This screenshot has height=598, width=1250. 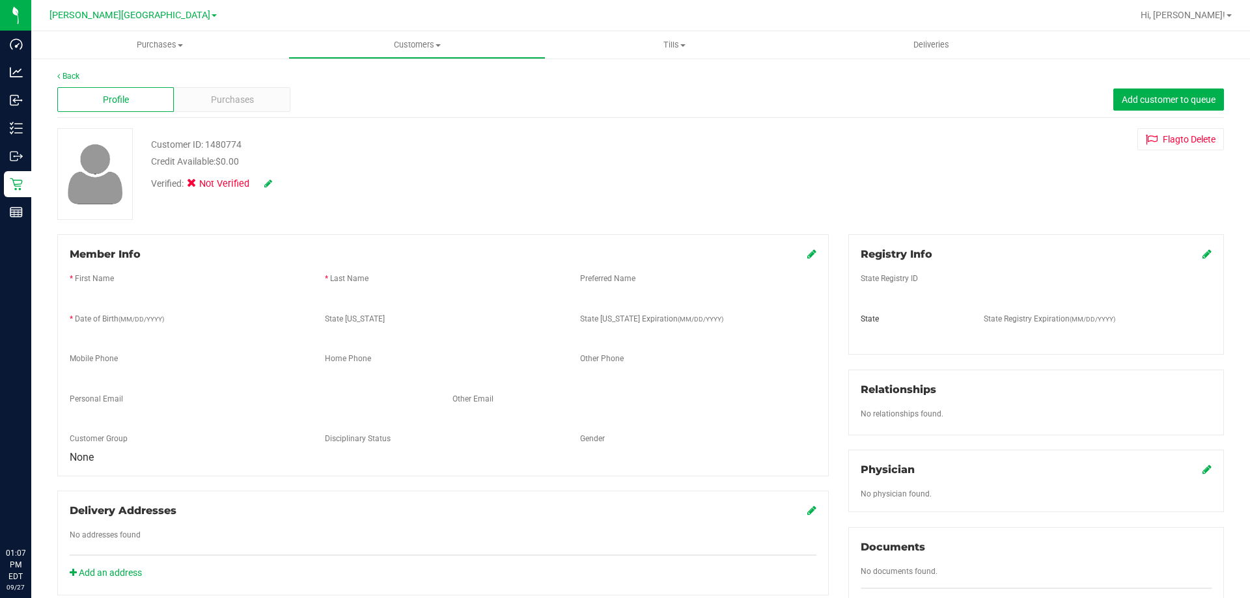 I want to click on a: Purchases, so click(x=159, y=45).